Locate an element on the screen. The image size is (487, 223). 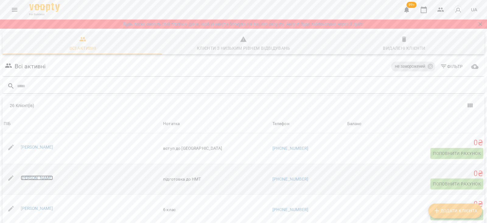
div: Телефон is located at coordinates (281, 124).